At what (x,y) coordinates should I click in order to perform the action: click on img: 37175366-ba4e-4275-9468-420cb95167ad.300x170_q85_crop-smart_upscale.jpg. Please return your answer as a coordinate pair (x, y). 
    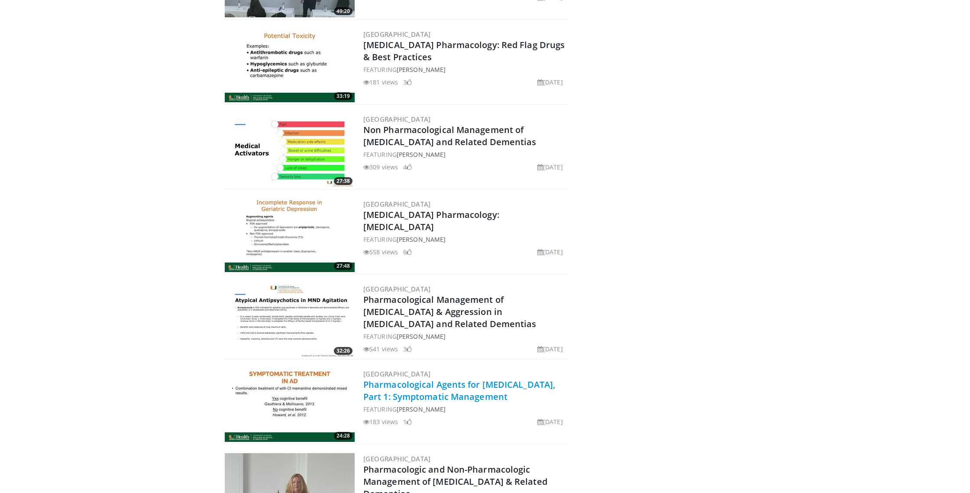
    Looking at the image, I should click on (290, 150).